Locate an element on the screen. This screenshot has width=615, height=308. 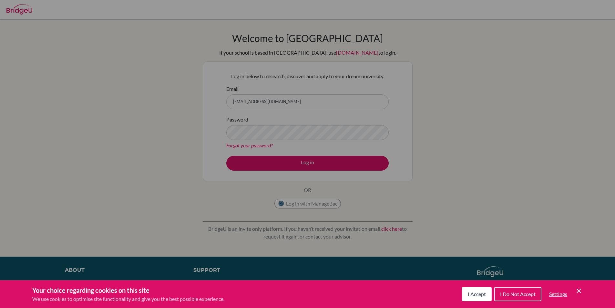
span: I Accept is located at coordinates (477, 293).